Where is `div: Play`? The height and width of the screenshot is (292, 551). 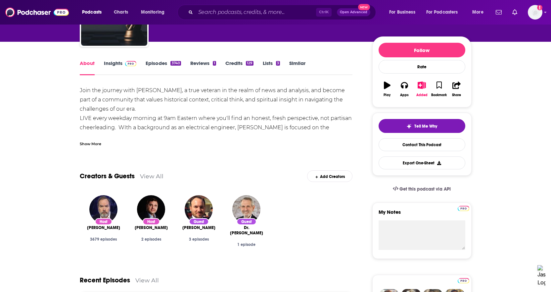 div: Play is located at coordinates (387, 95).